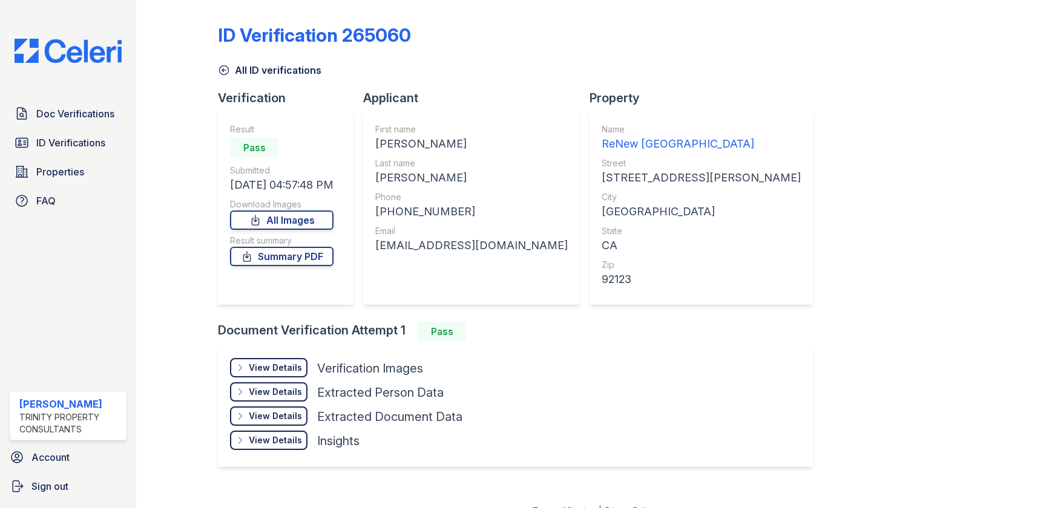 The height and width of the screenshot is (508, 1052). I want to click on div: Extracted Document Data, so click(390, 417).